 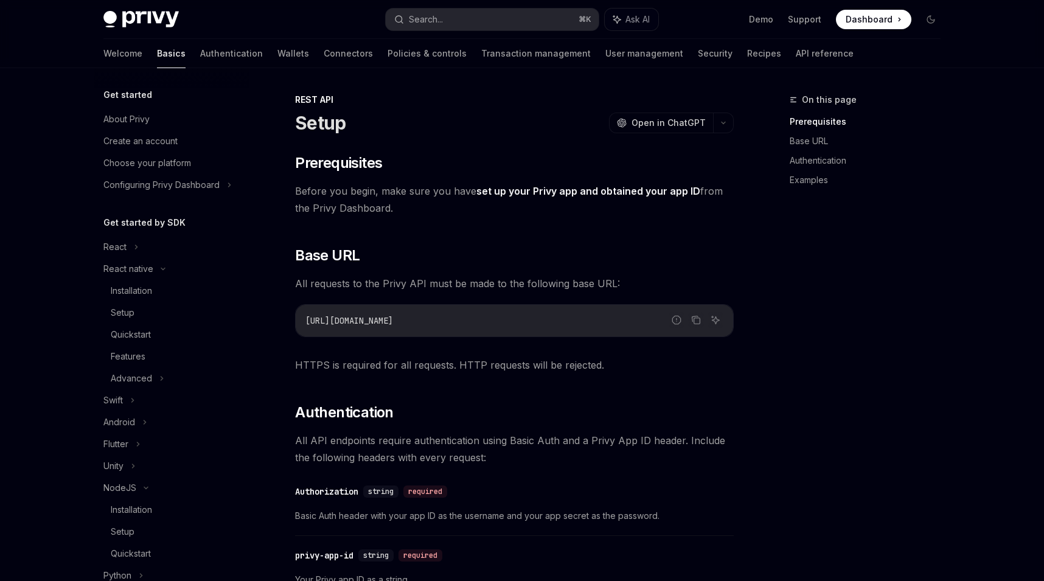 What do you see at coordinates (870, 180) in the screenshot?
I see `a: Examples` at bounding box center [870, 180].